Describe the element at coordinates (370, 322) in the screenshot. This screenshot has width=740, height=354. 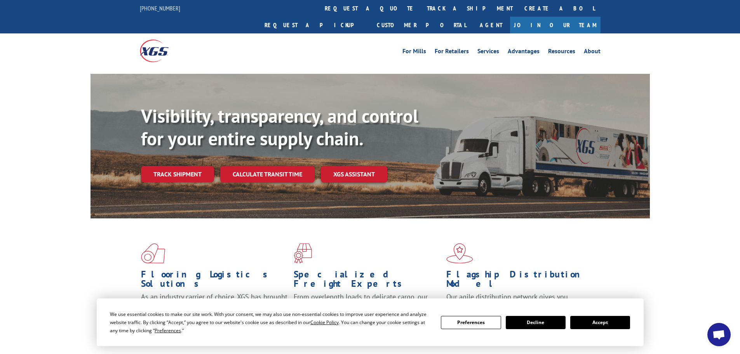
I see `div: Cookie Consent Prompt` at that location.